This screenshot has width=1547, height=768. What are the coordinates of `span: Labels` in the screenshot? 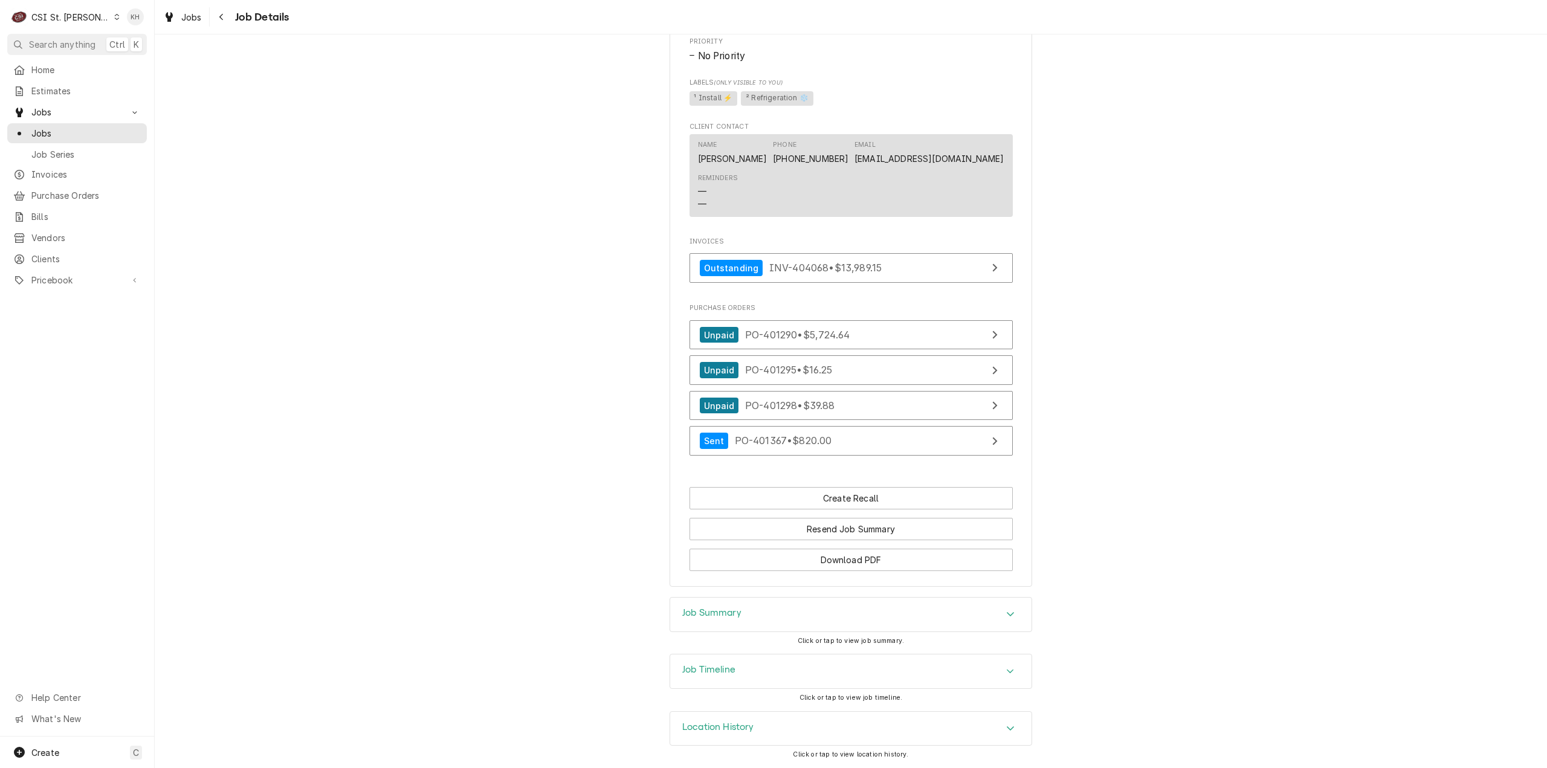 It's located at (851, 83).